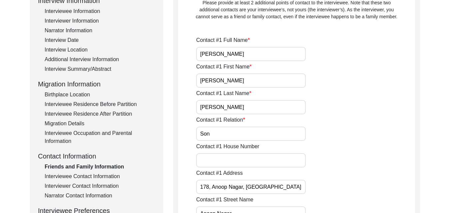 This screenshot has width=450, height=213. Describe the element at coordinates (100, 167) in the screenshot. I see `div: Friends and Family Information` at that location.